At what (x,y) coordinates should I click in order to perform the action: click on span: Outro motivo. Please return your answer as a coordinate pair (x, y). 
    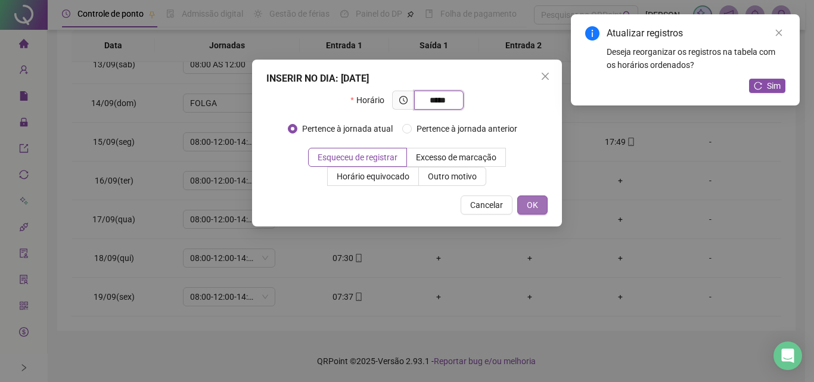
    Looking at the image, I should click on (452, 176).